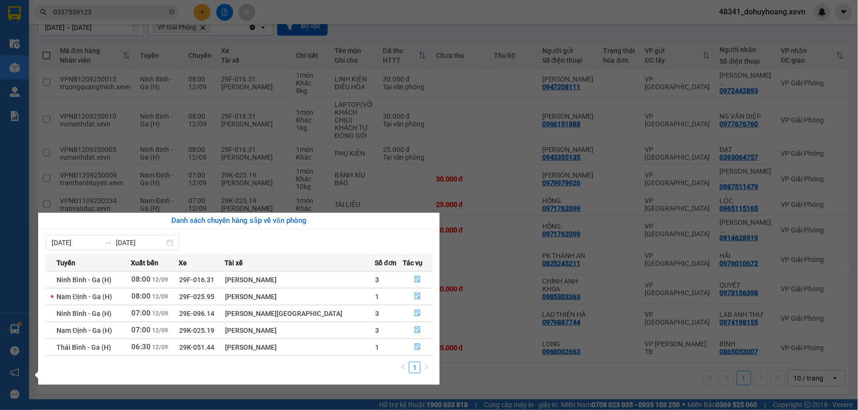 This screenshot has height=410, width=858. Describe the element at coordinates (196, 348) in the screenshot. I see `span: 29K-051.44` at that location.